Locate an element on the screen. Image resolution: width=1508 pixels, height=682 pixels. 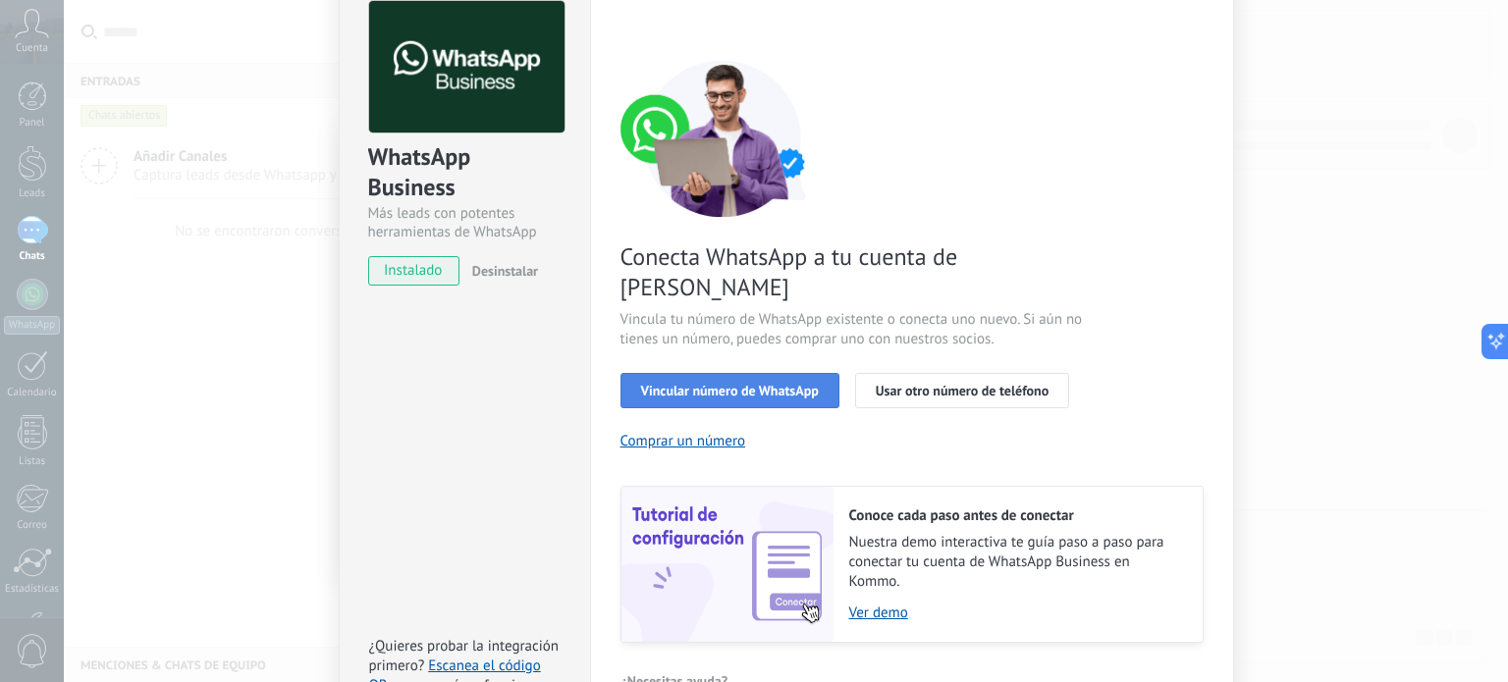
button: Desinstalar is located at coordinates (501, 271).